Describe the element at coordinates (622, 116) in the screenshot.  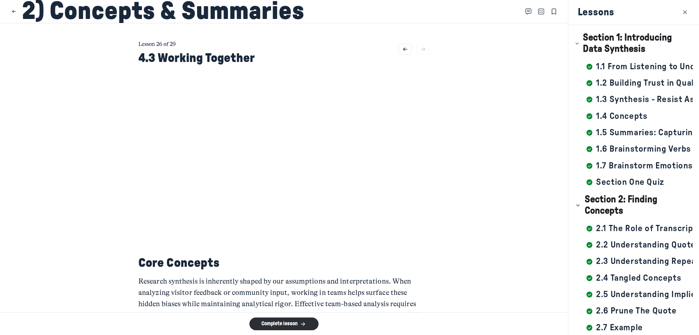
I see `h5: 1.4 Concepts` at that location.